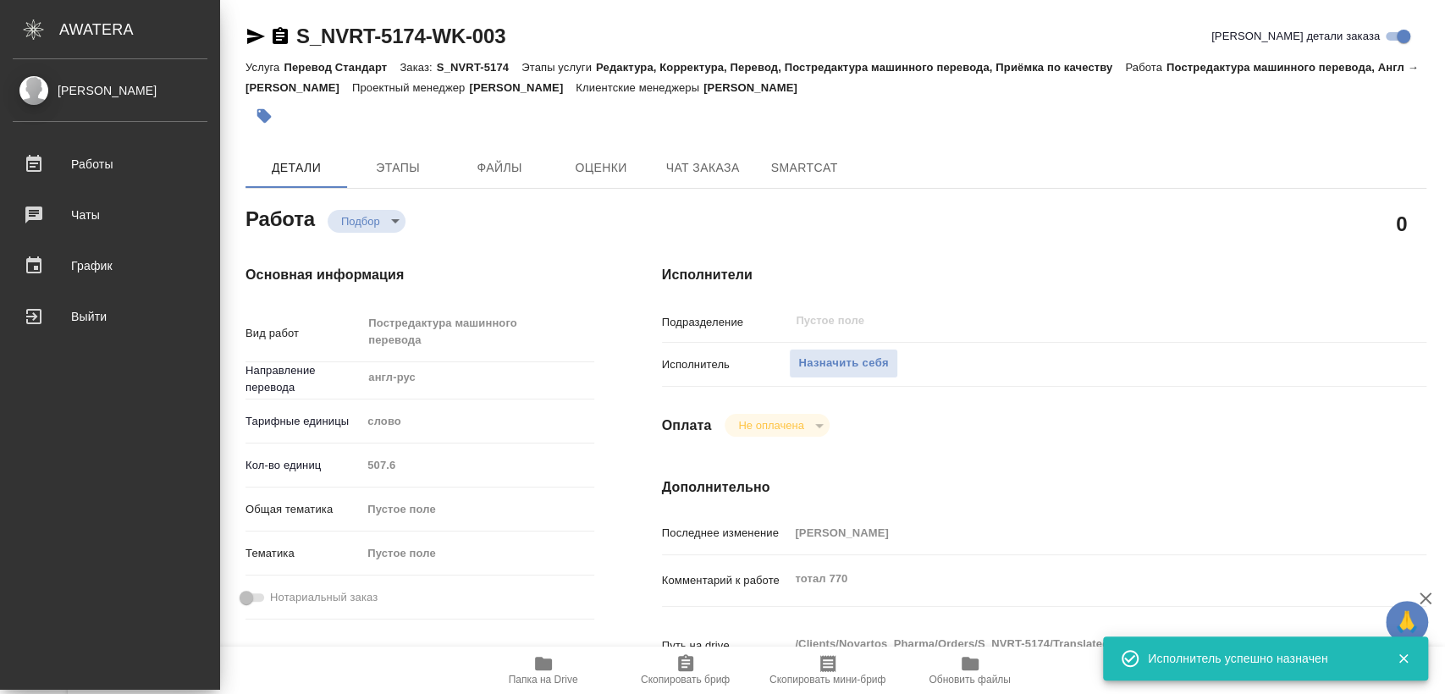  Describe the element at coordinates (280, 36) in the screenshot. I see `button: Скопировать ссылку` at that location.